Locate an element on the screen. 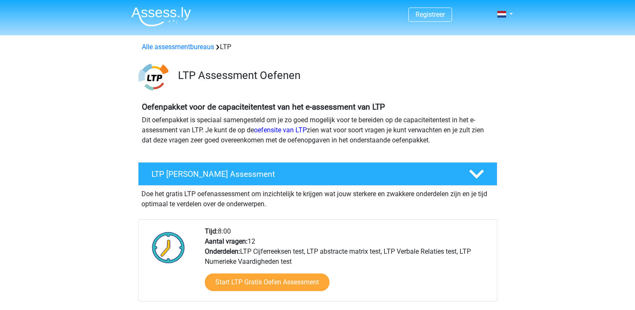 This screenshot has height=310, width=635. p: Dit oefenpakket is speciaal samengesteld om je zo goed mogelijk voor te bereiden op de capaciteit... is located at coordinates (318, 130).